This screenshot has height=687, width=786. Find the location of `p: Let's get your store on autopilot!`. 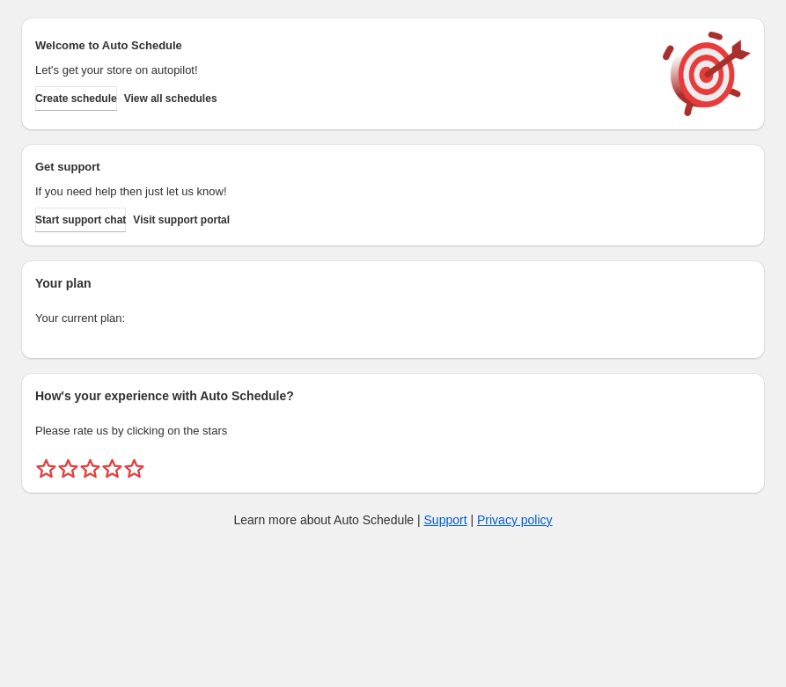

p: Let's get your store on autopilot! is located at coordinates (340, 70).